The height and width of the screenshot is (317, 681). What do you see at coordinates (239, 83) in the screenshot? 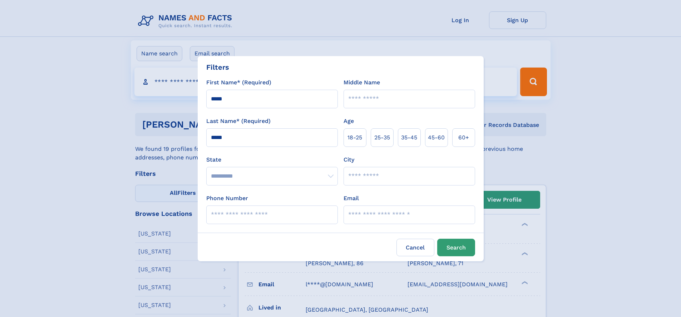
I see `label: First Name* (Required)` at bounding box center [239, 83].